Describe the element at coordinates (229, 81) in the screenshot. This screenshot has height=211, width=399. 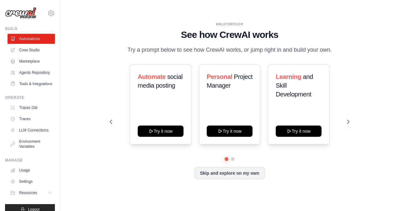
I see `span: Project Manager` at that location.